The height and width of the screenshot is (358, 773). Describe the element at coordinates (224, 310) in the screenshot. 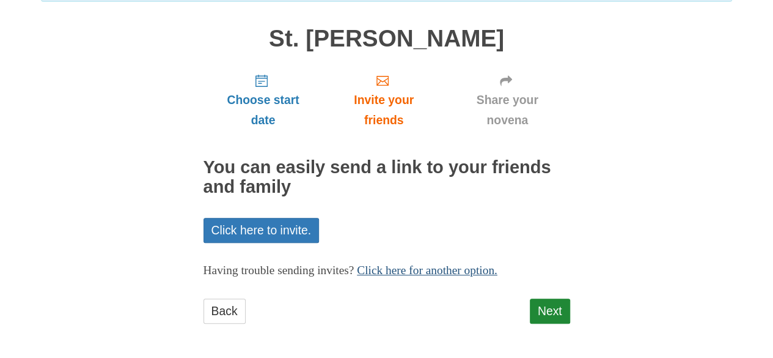

I see `a: Back` at that location.